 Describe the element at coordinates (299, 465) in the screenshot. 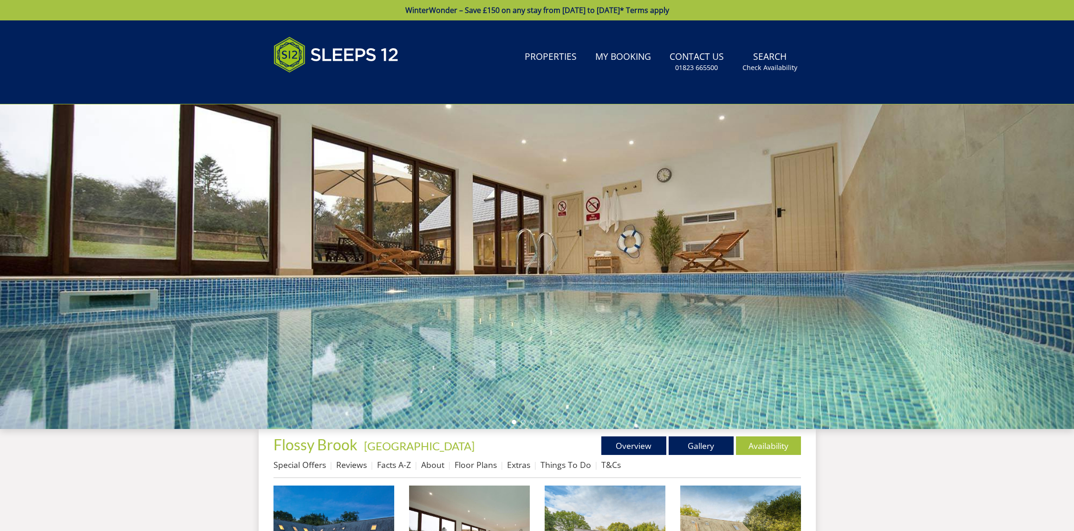

I see `a: Special Offers` at that location.